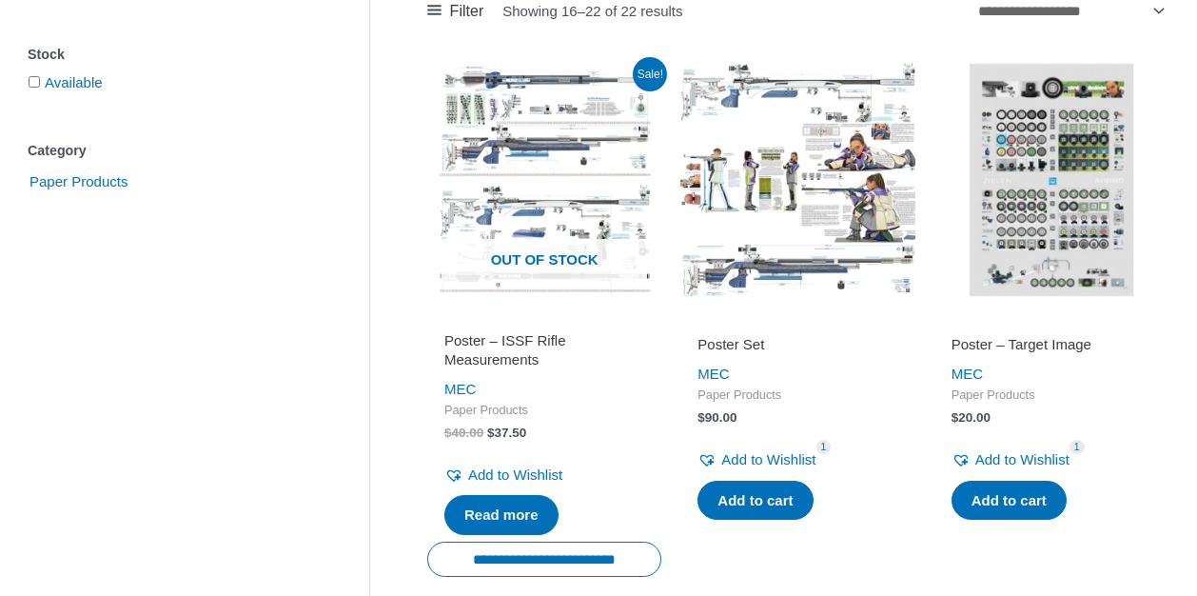 The height and width of the screenshot is (596, 1197). What do you see at coordinates (755, 501) in the screenshot?
I see `a: Add to cart: “Poster Set”` at bounding box center [755, 501].